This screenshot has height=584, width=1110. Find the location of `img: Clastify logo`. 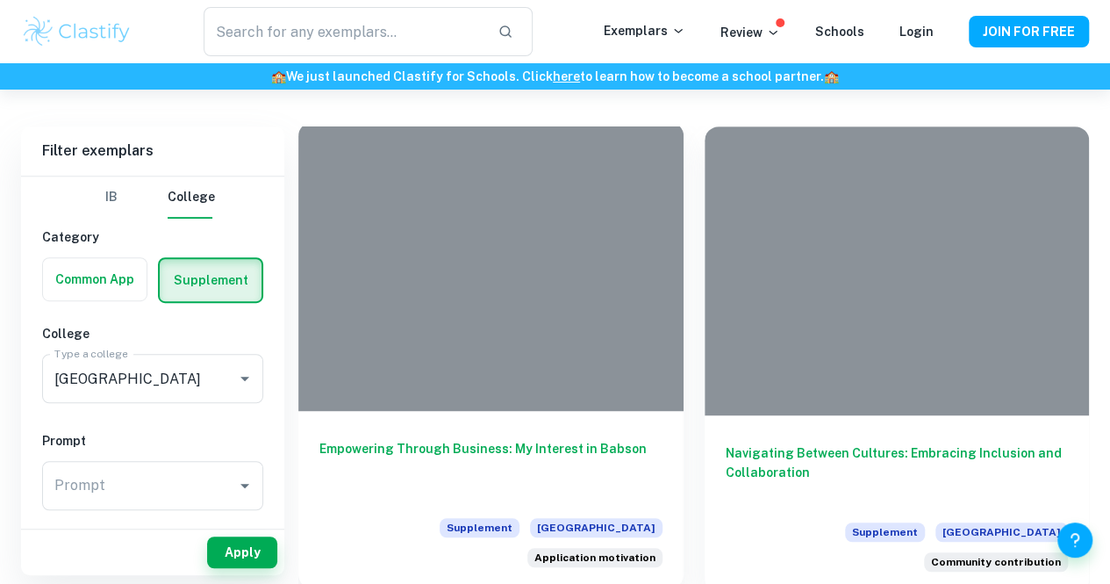

img: Clastify logo is located at coordinates (76, 32).